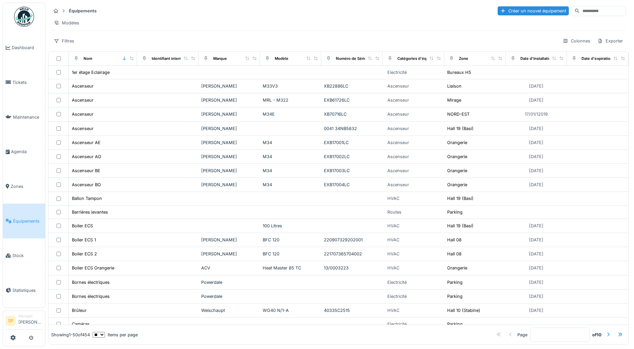 The width and height of the screenshot is (634, 349). I want to click on div: Mirage, so click(454, 100).